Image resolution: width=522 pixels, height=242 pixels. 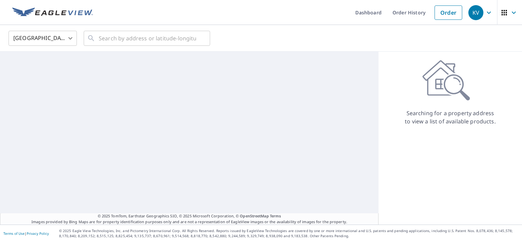 What do you see at coordinates (289, 233) in the screenshot?
I see `p: © 2025 Eagle View Technologies, Inc. and Pictometry International Corp. All Rights Reserved. Repo...` at bounding box center [289, 233].